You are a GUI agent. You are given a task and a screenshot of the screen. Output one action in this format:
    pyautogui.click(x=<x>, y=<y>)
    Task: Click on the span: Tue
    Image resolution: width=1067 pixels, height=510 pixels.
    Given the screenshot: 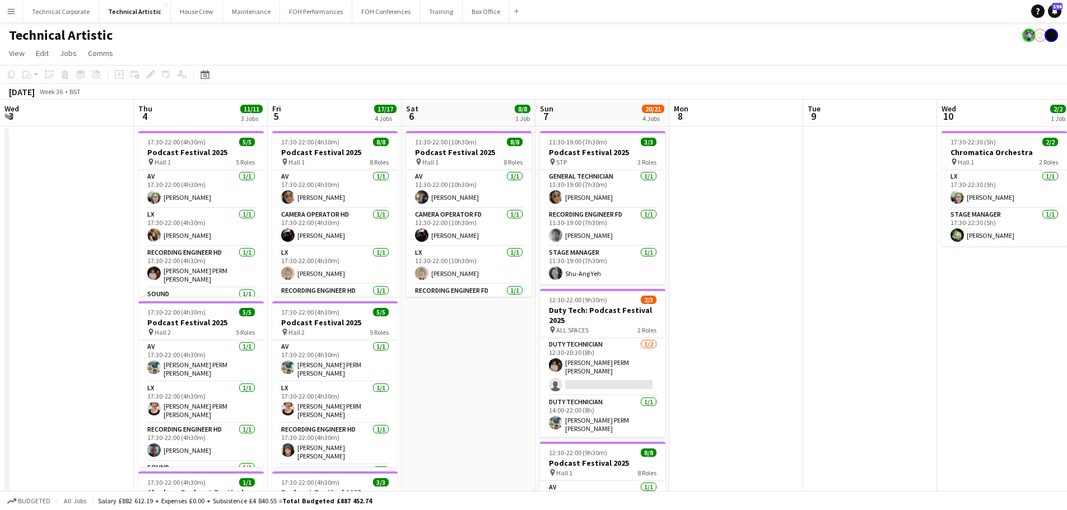 What is the action you would take?
    pyautogui.click(x=814, y=109)
    